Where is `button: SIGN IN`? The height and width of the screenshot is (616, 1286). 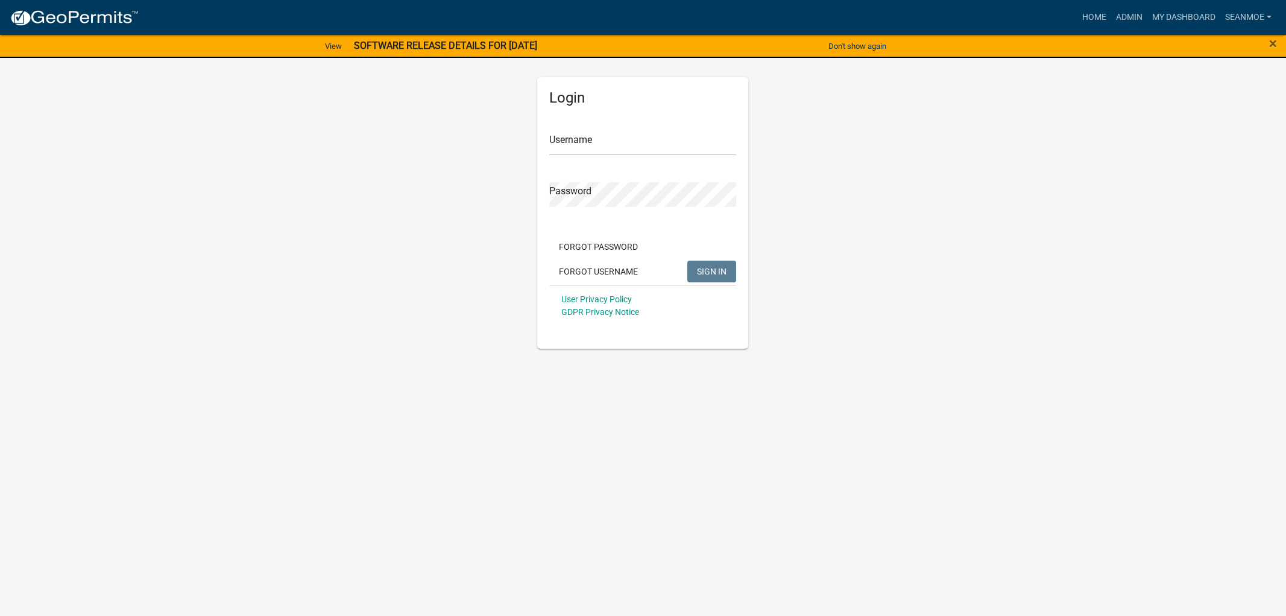 button: SIGN IN is located at coordinates (711, 271).